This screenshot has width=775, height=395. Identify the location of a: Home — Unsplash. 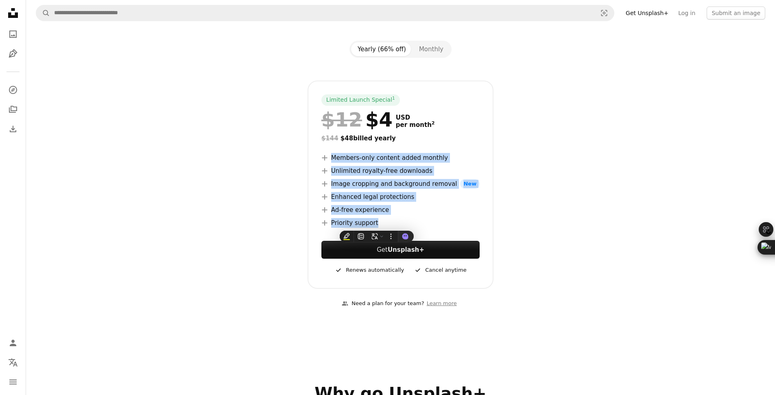
(13, 14).